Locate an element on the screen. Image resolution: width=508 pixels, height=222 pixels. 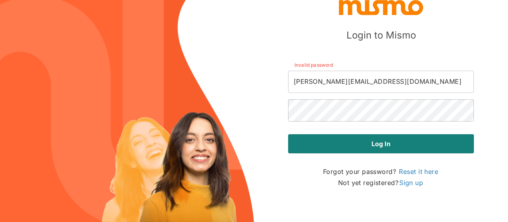
h5: Login to Mismo is located at coordinates (381, 35).